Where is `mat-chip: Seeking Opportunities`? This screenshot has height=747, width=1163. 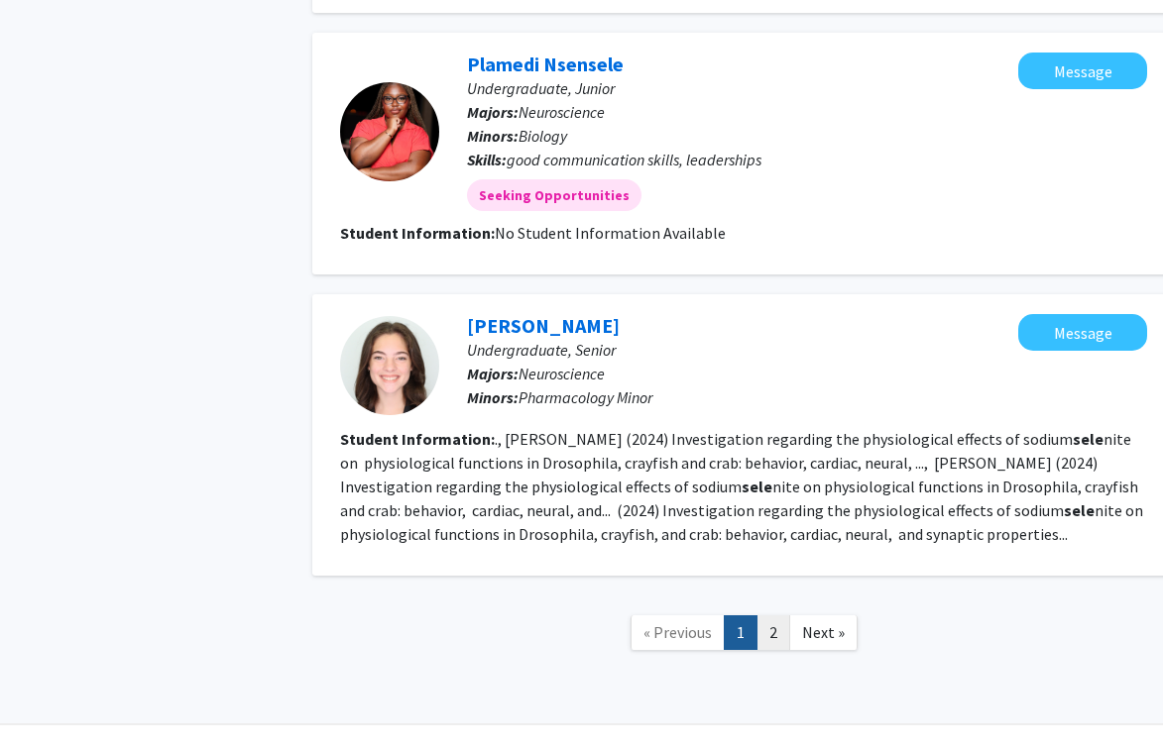
mat-chip: Seeking Opportunities is located at coordinates (554, 195).